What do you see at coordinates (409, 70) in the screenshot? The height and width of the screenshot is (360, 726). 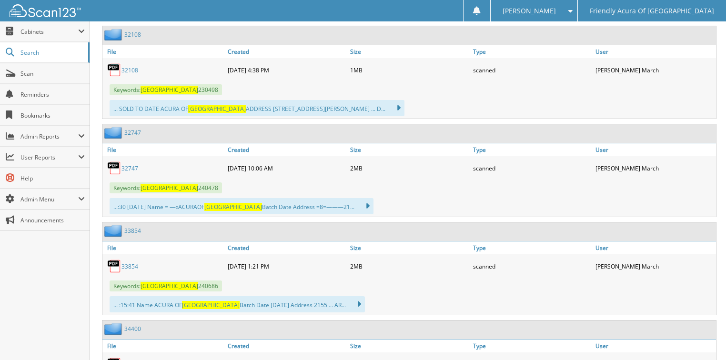 I see `div: 1MB` at bounding box center [409, 70].